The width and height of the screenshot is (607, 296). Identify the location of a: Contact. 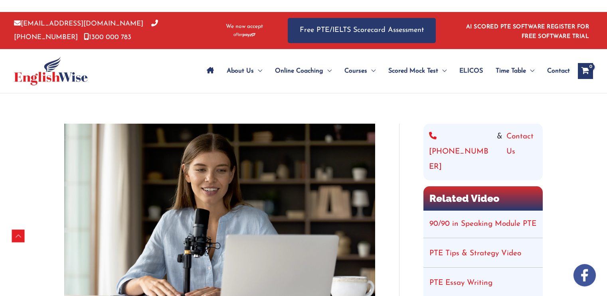
(555, 71).